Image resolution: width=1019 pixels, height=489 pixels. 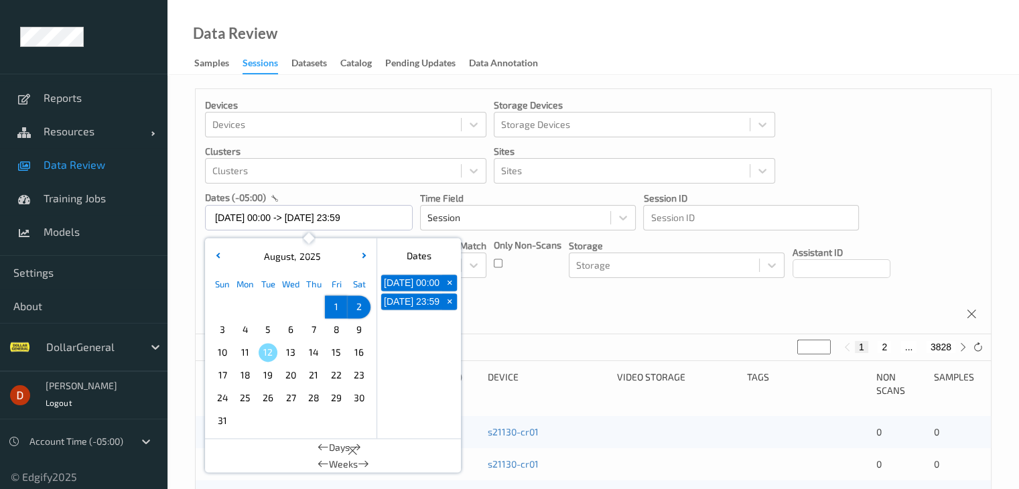 I want to click on div: Tags, so click(x=807, y=384).